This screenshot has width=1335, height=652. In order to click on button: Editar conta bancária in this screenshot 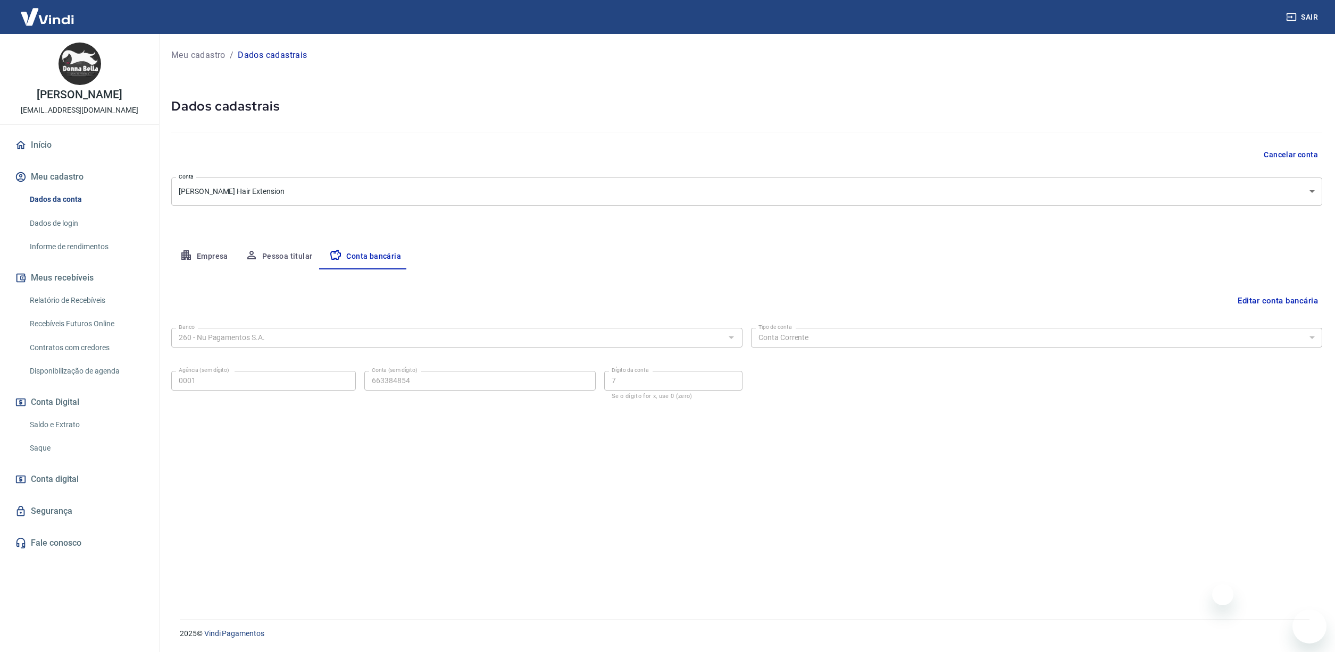, I will do `click(1277, 301)`.